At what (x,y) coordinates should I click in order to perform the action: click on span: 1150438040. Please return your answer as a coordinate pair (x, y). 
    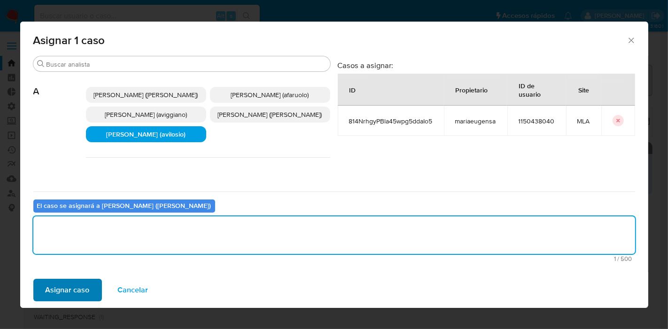
    Looking at the image, I should click on (537, 121).